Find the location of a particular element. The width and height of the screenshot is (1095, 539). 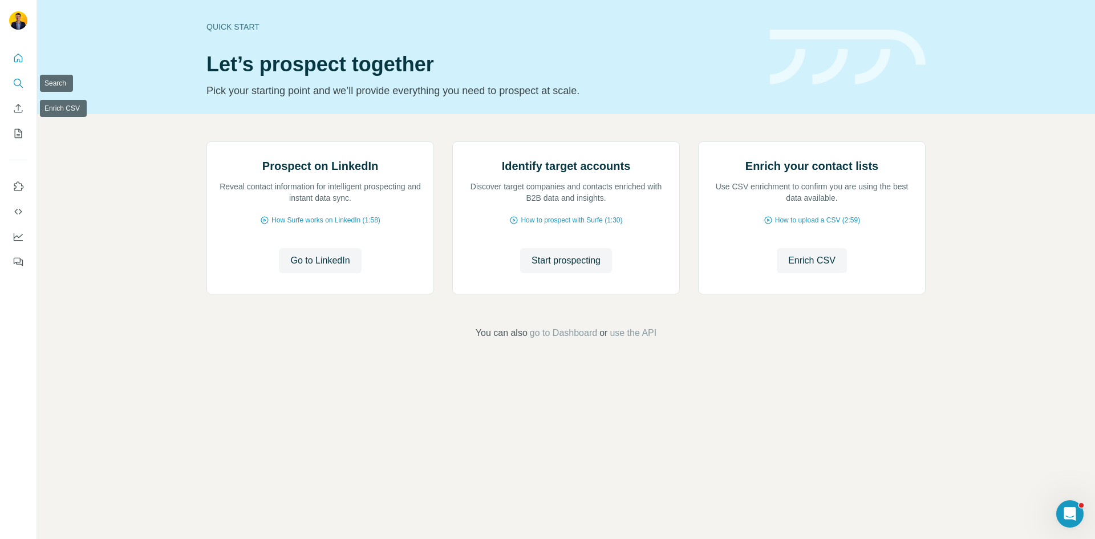

span: use the API is located at coordinates (633, 333).